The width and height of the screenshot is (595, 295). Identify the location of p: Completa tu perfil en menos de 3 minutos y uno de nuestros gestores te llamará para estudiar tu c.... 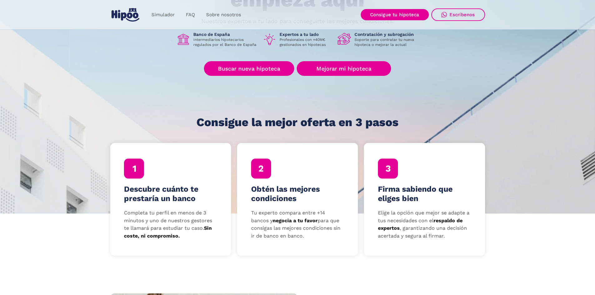
(171, 225).